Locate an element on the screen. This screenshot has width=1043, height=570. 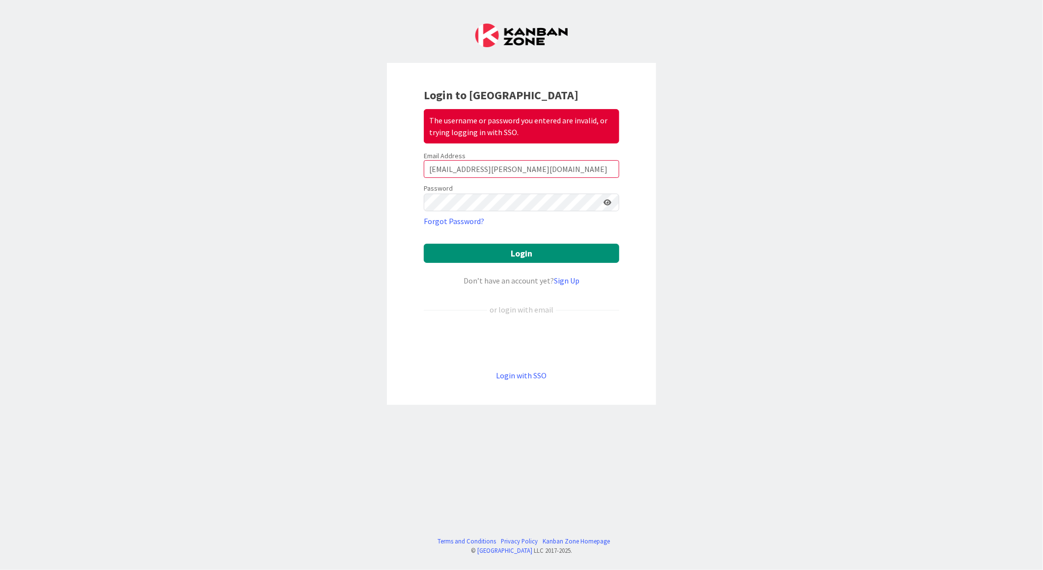
div: The username or password you entered are invalid, or trying logging in with SSO. is located at coordinates (521, 126).